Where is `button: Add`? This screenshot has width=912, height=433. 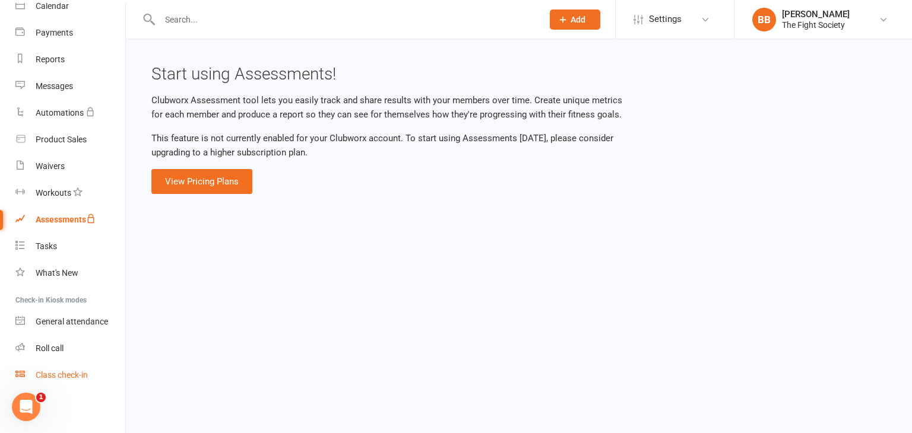
button: Add is located at coordinates (575, 20).